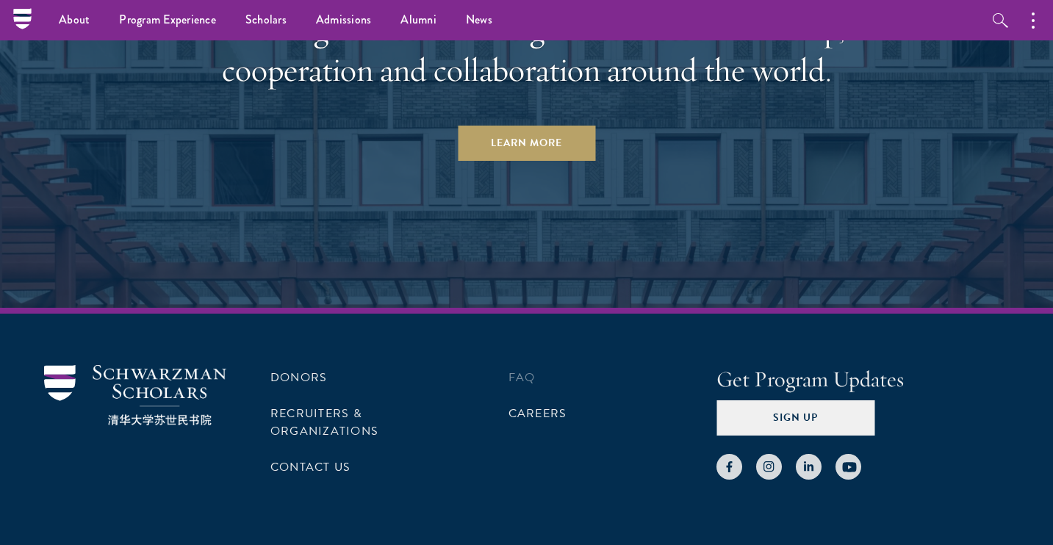  What do you see at coordinates (310, 467) in the screenshot?
I see `a: Contact Us` at bounding box center [310, 467].